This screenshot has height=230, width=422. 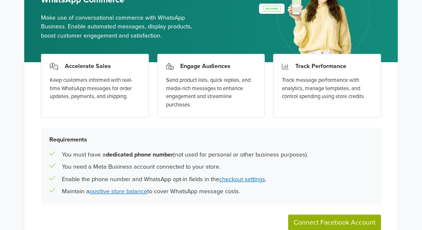 What do you see at coordinates (164, 180) in the screenshot?
I see `p: Enable the phone number and WhatsApp opt-in fields in the .` at bounding box center [164, 180].